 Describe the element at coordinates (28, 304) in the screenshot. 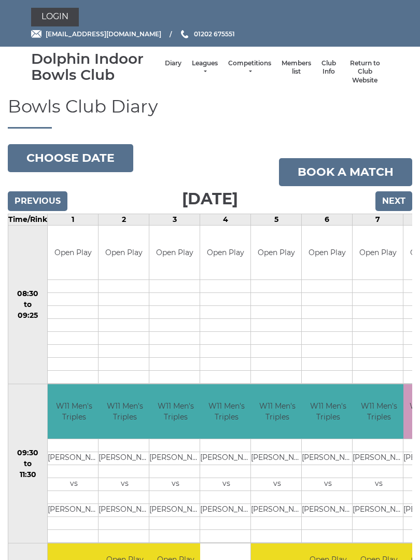

I see `td: 08:30 to 09:25` at that location.